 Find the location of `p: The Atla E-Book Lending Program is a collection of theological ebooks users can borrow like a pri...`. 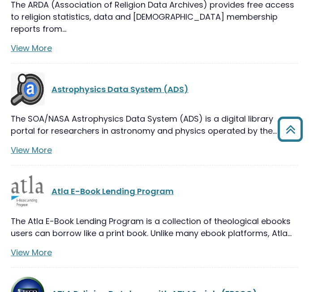

p: The Atla E-Book Lending Program is a collection of theological ebooks users can borrow like a pri... is located at coordinates (154, 227).